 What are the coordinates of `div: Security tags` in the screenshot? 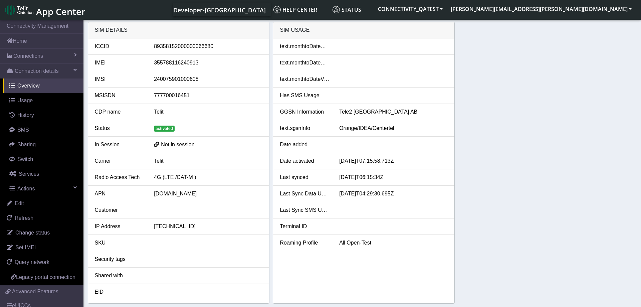 It's located at (120, 259).